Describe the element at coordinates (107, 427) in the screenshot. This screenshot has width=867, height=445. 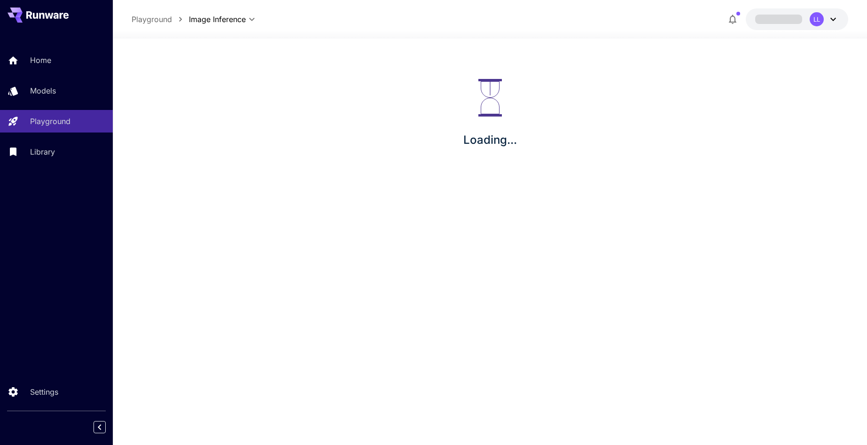
I see `div: Collapse sidebar` at that location.